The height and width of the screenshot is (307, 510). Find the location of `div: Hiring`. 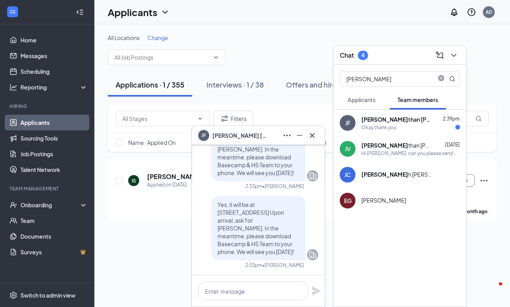

div: Hiring is located at coordinates (48, 106).